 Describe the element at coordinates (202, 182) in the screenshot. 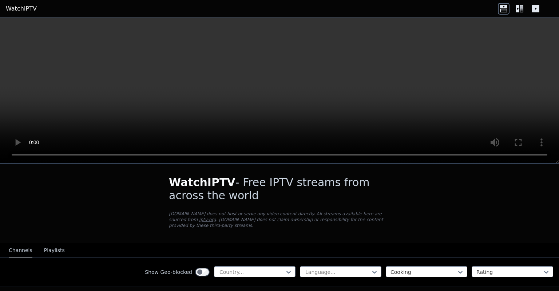

I see `span: WatchIPTV` at that location.